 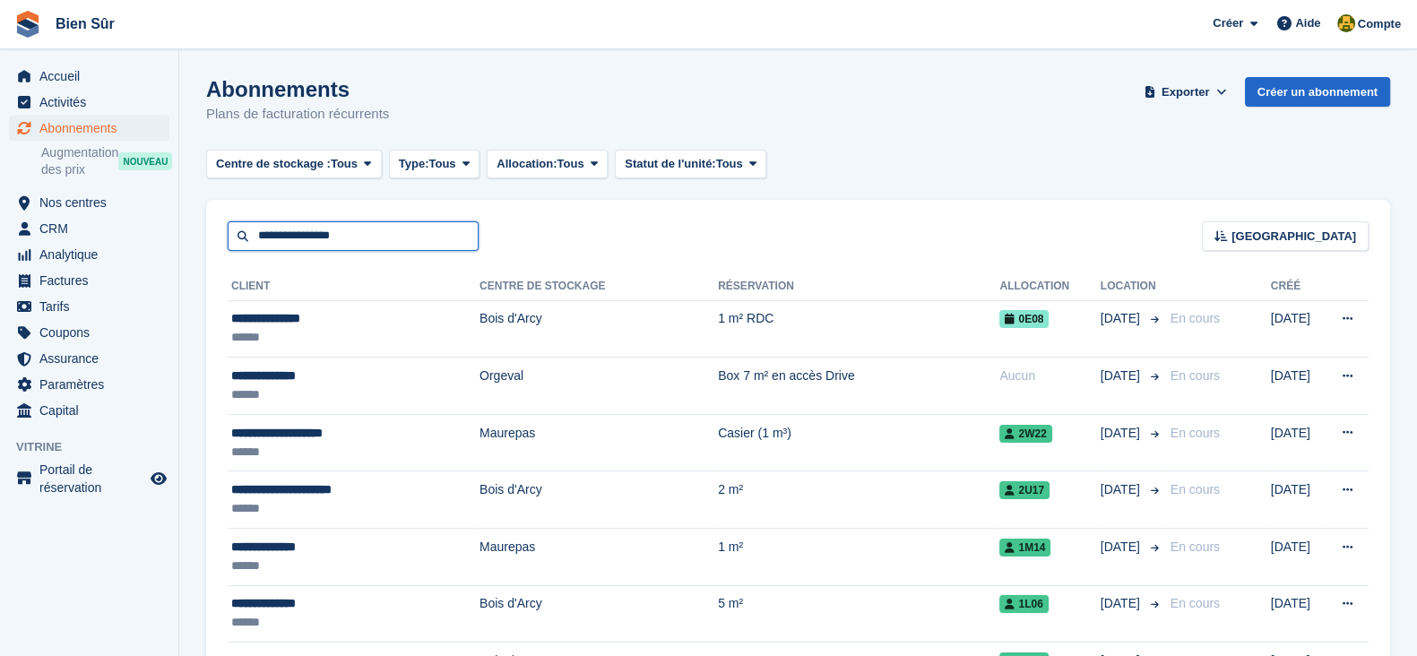 I want to click on span: Paramètres, so click(x=93, y=385).